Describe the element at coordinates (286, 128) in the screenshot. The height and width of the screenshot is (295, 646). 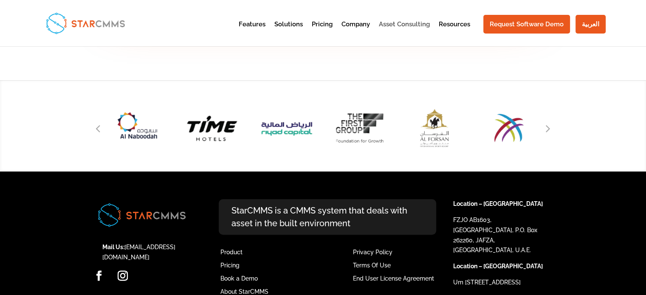
I see `div: 4 / 51` at that location.